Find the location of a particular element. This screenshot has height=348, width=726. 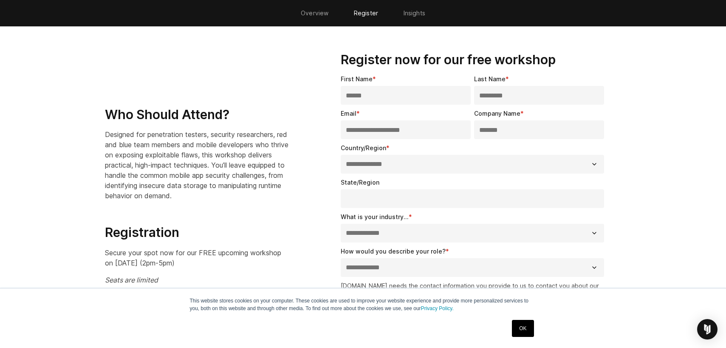

span: Email is located at coordinates (349, 113).